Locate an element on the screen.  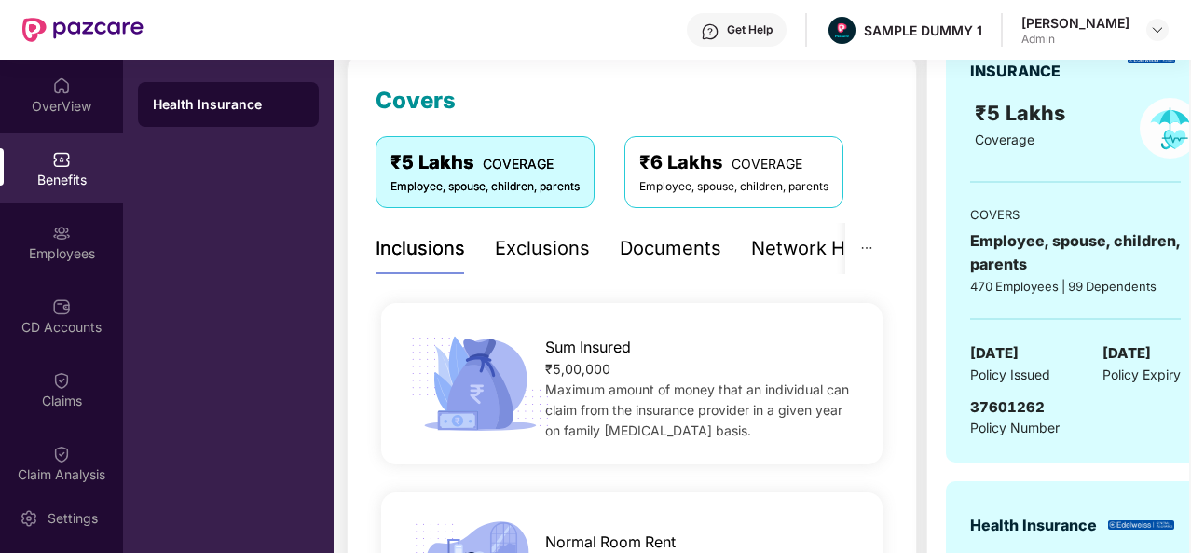
span: 37601262 is located at coordinates (1007, 406).